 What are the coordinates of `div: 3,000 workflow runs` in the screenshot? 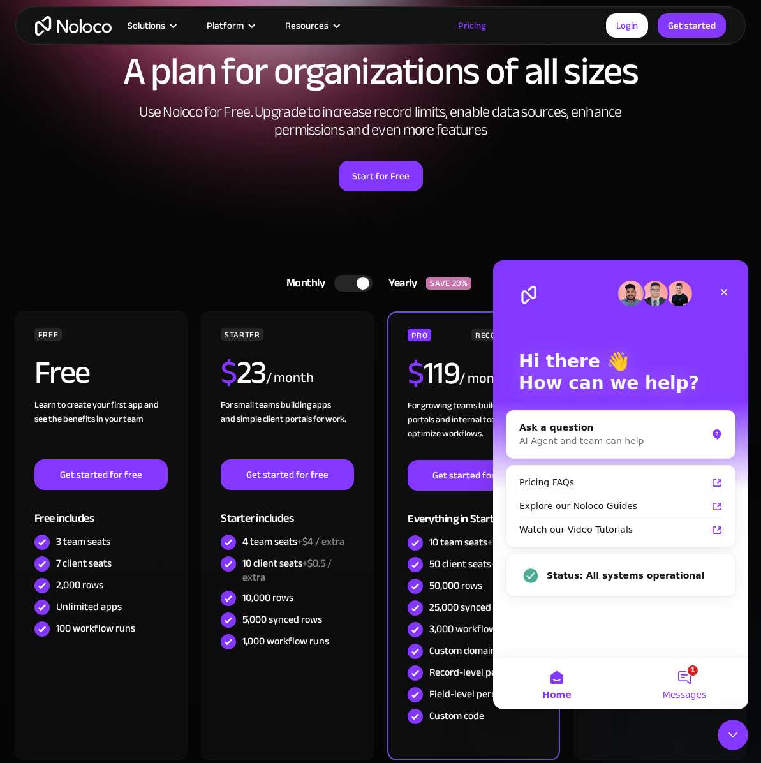 It's located at (473, 629).